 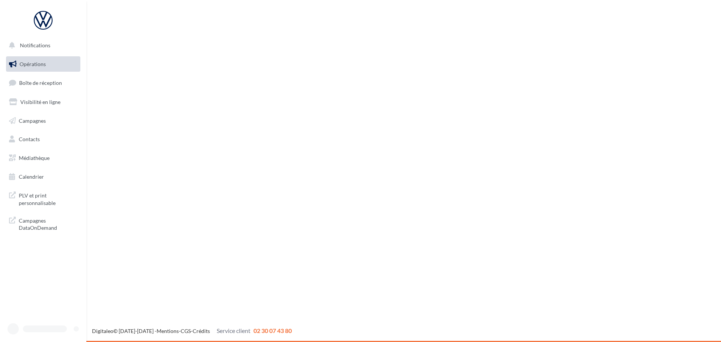 I want to click on span: PLV et print personnalisable, so click(x=48, y=198).